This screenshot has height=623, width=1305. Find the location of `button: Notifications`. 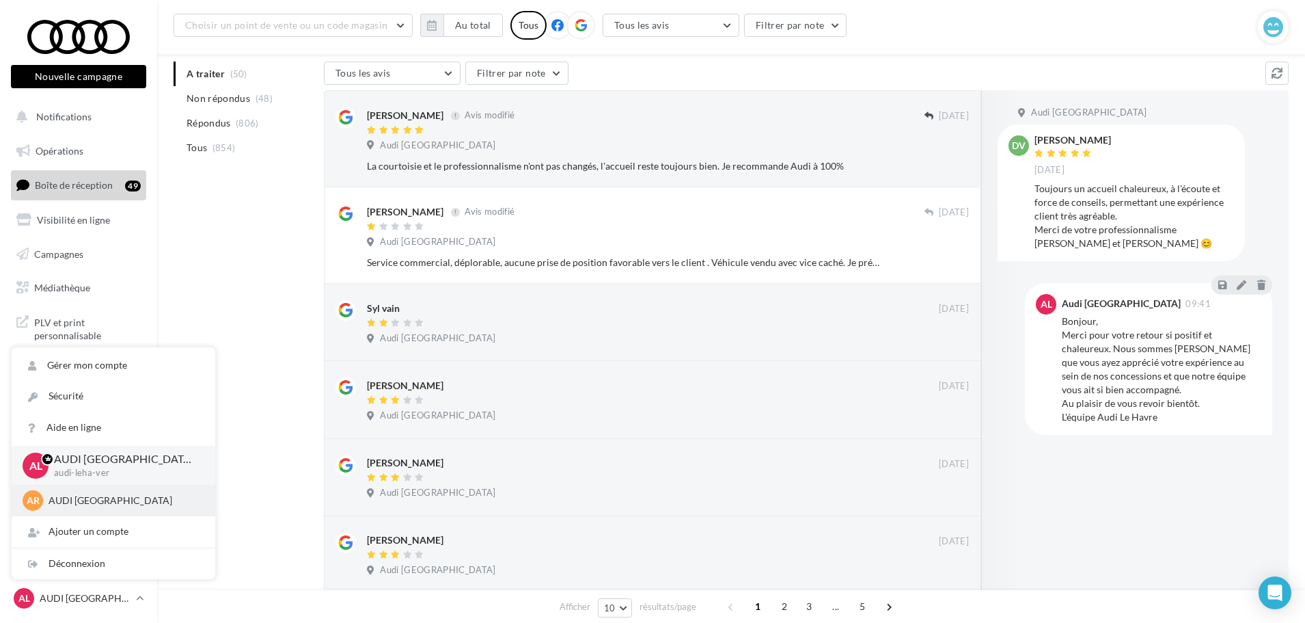

button: Notifications is located at coordinates (76, 117).